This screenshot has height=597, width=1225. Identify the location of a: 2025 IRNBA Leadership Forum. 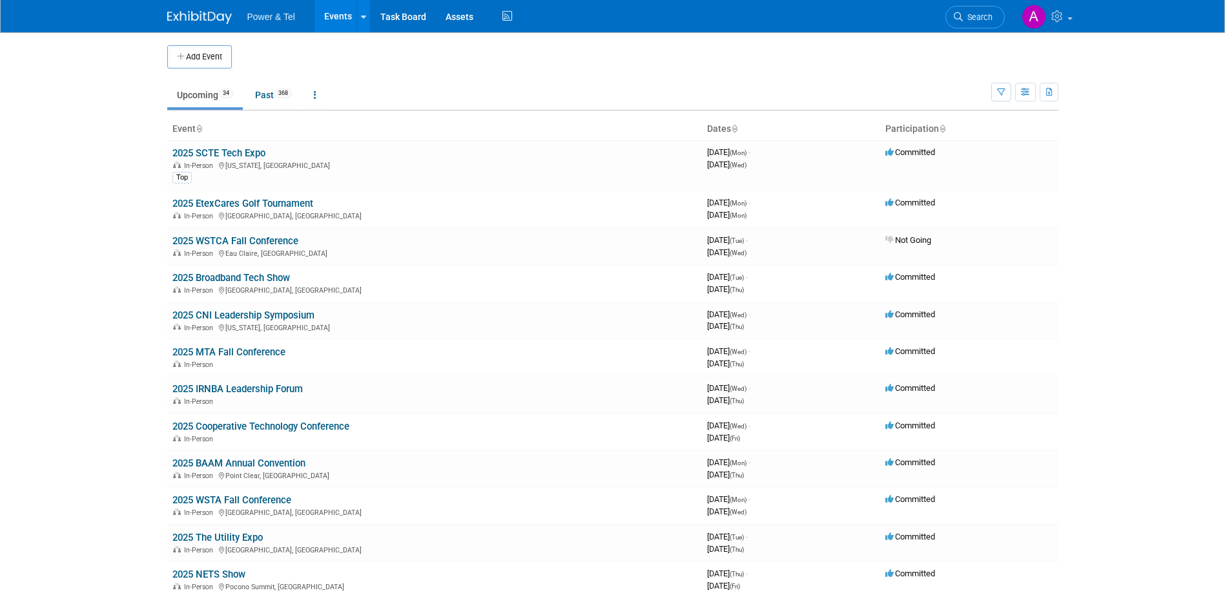
(238, 389).